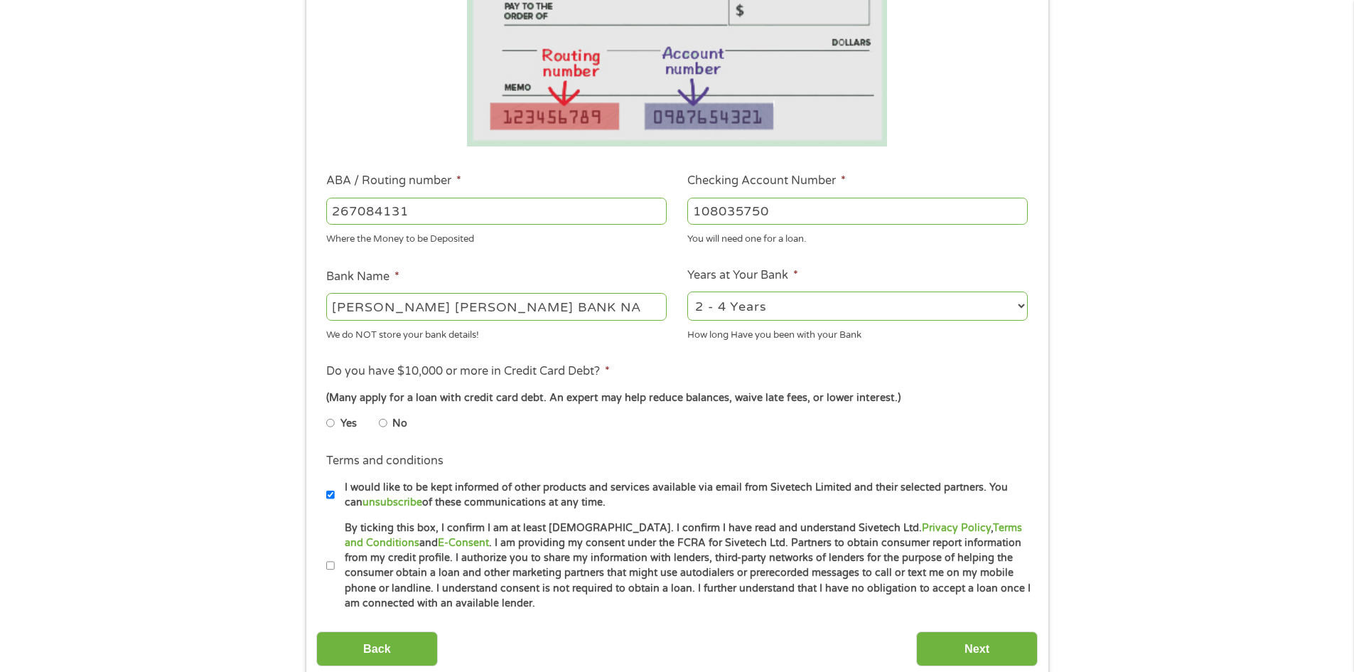 This screenshot has height=672, width=1354. What do you see at coordinates (377, 648) in the screenshot?
I see `input: Back` at bounding box center [377, 648].